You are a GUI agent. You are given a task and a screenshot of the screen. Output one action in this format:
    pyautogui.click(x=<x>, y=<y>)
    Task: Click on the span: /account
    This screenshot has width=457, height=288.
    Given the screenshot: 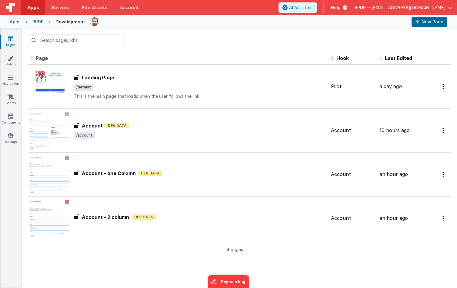 What is the action you would take?
    pyautogui.click(x=84, y=135)
    